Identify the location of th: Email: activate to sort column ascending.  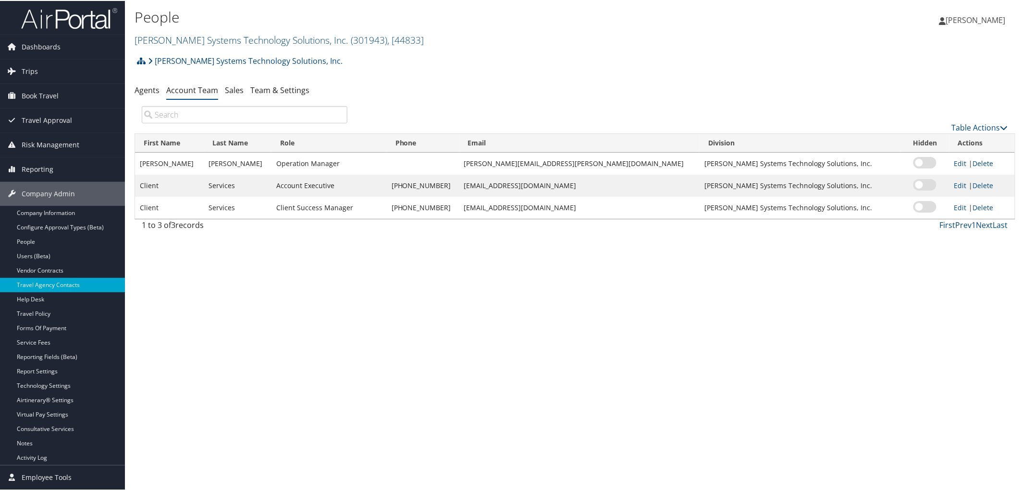
(579, 142).